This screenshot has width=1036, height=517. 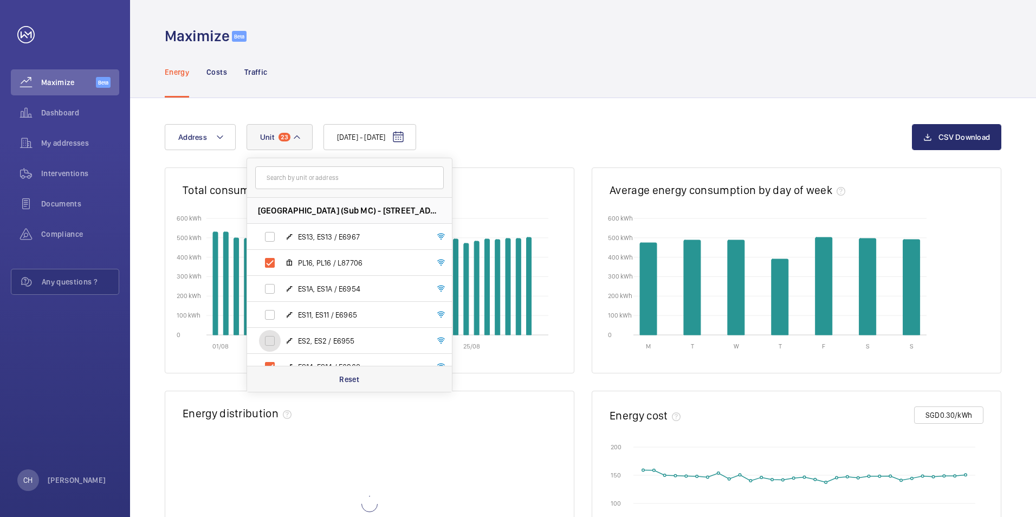 What do you see at coordinates (361, 263) in the screenshot?
I see `span: PL16, PL16 / L87706` at bounding box center [361, 263].